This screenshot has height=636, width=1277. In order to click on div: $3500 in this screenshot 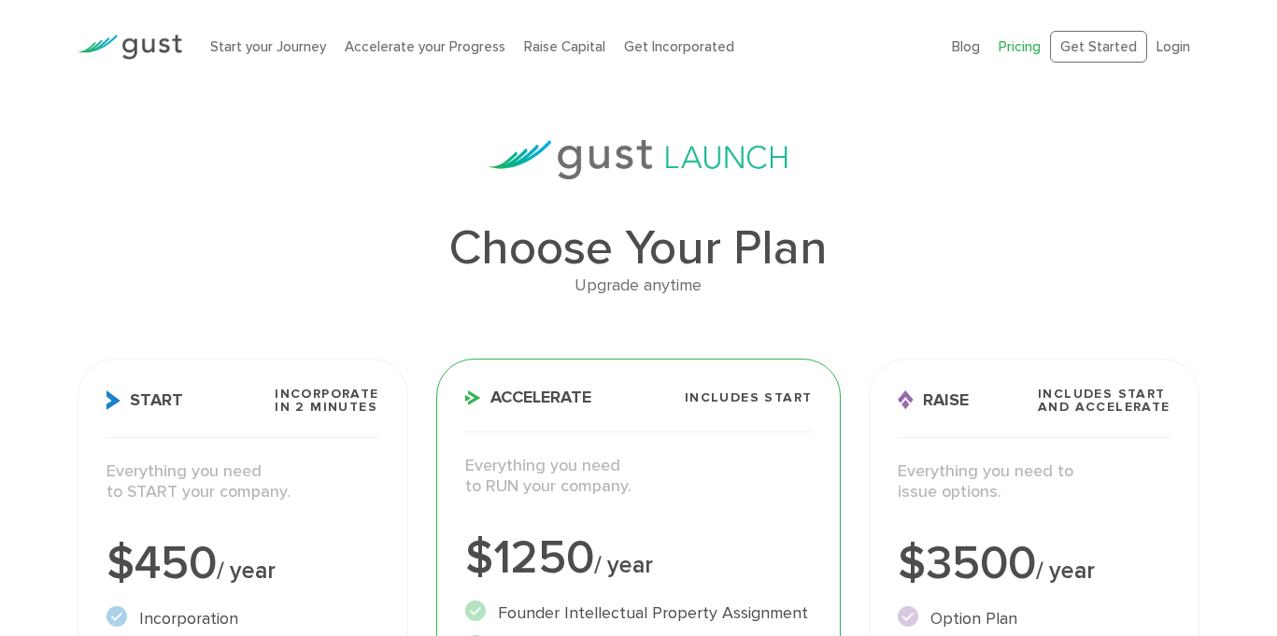, I will do `click(1033, 564)`.